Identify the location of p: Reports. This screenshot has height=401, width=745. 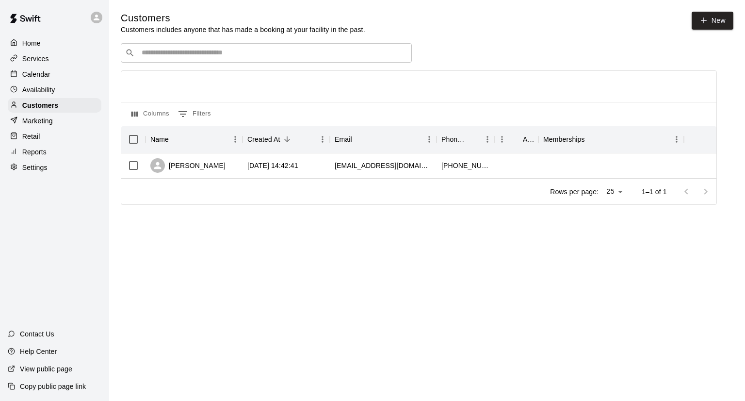
(34, 152).